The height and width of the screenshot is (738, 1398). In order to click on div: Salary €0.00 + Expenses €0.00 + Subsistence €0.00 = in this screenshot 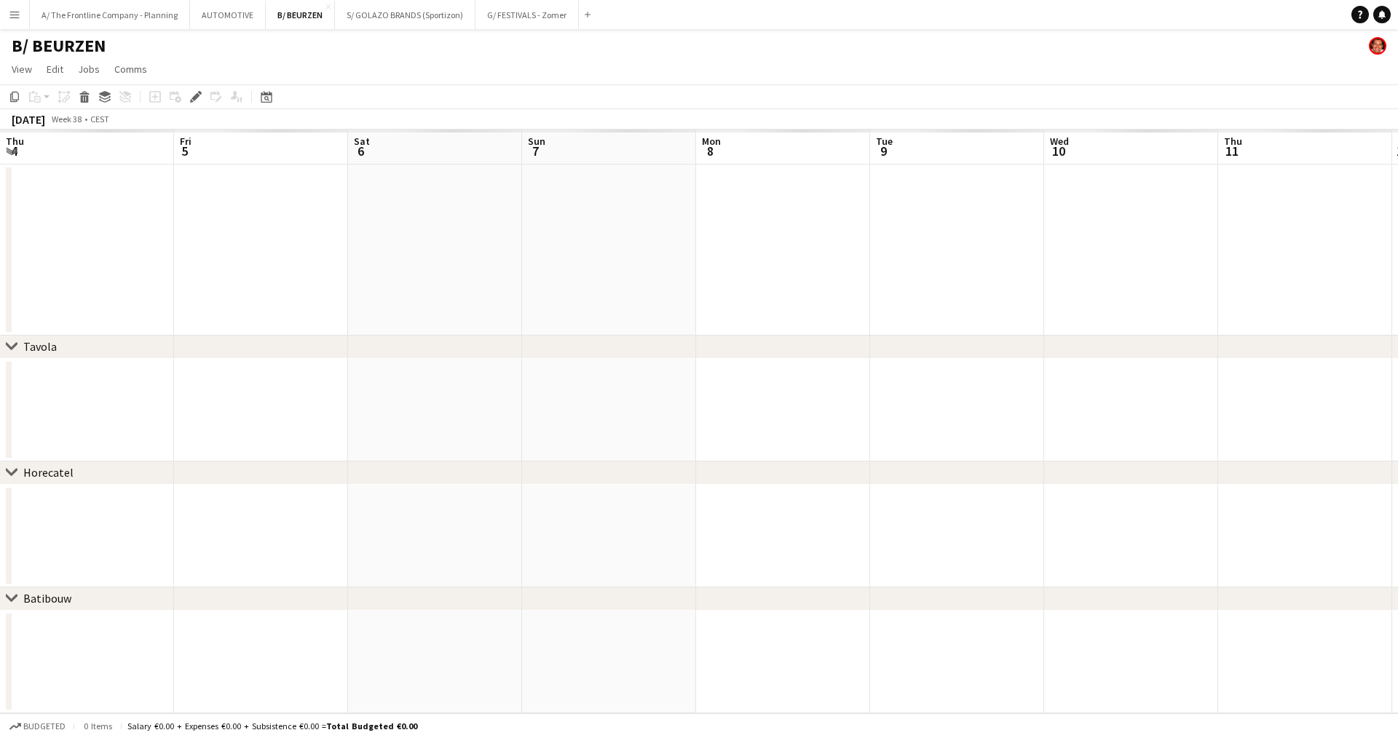, I will do `click(272, 726)`.